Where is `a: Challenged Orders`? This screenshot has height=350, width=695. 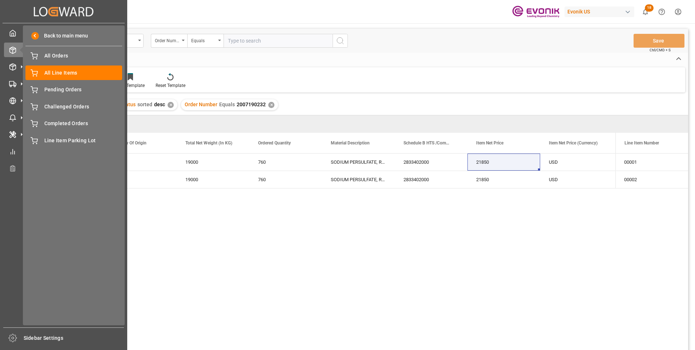 a: Challenged Orders is located at coordinates (74, 106).